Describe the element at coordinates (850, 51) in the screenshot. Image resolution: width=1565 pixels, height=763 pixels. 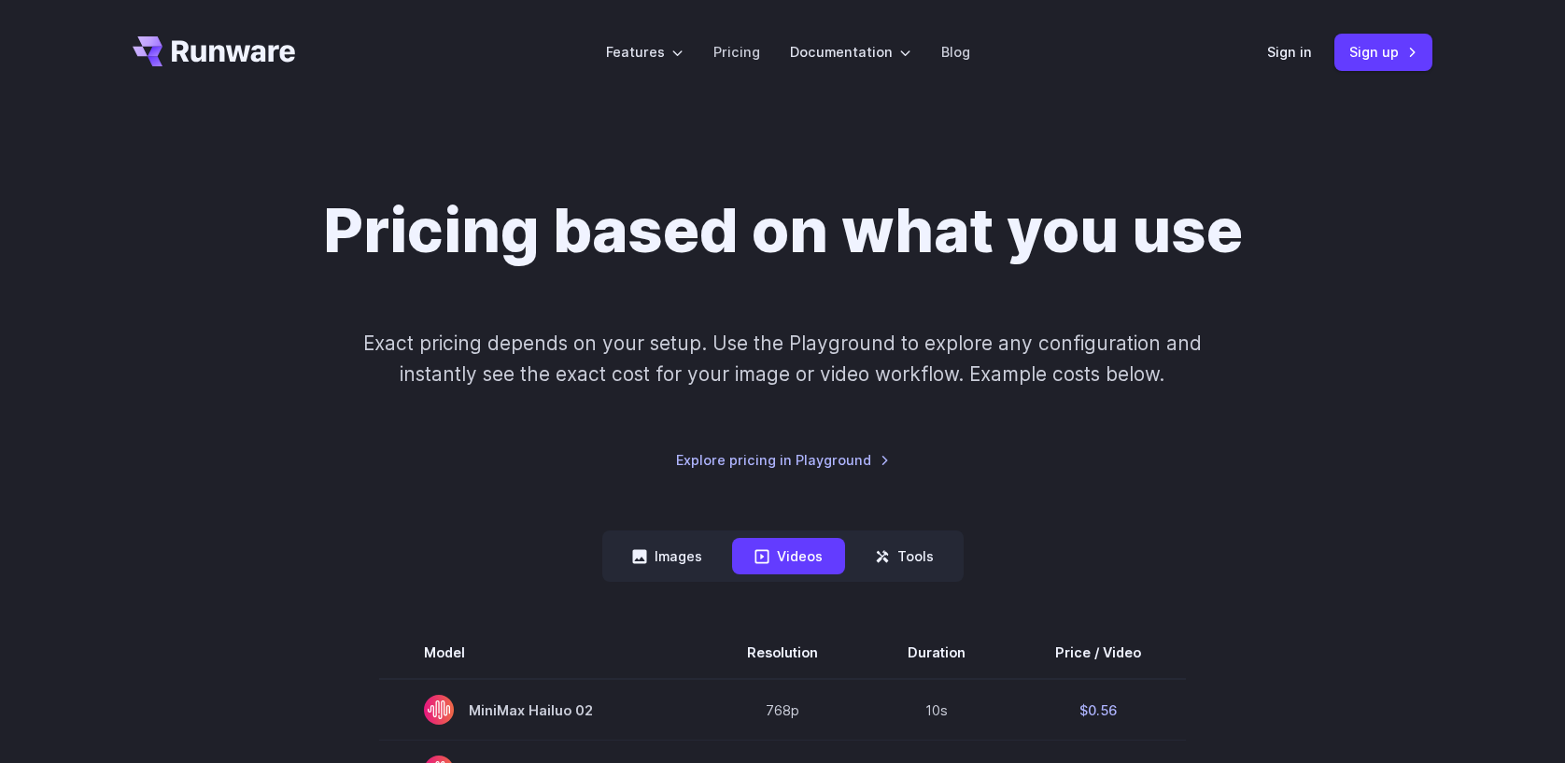
I see `label: Documentation` at that location.